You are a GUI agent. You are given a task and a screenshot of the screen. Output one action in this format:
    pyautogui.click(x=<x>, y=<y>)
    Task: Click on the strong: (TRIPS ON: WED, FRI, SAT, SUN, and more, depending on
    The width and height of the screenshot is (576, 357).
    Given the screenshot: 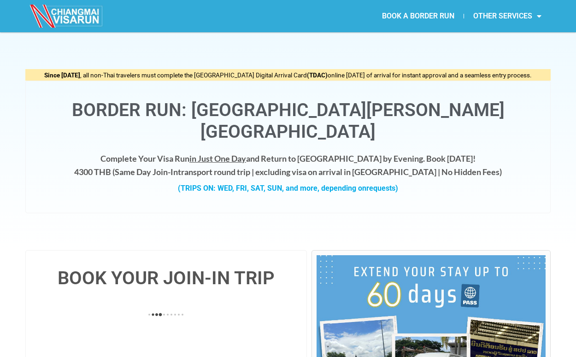 What is the action you would take?
    pyautogui.click(x=288, y=188)
    